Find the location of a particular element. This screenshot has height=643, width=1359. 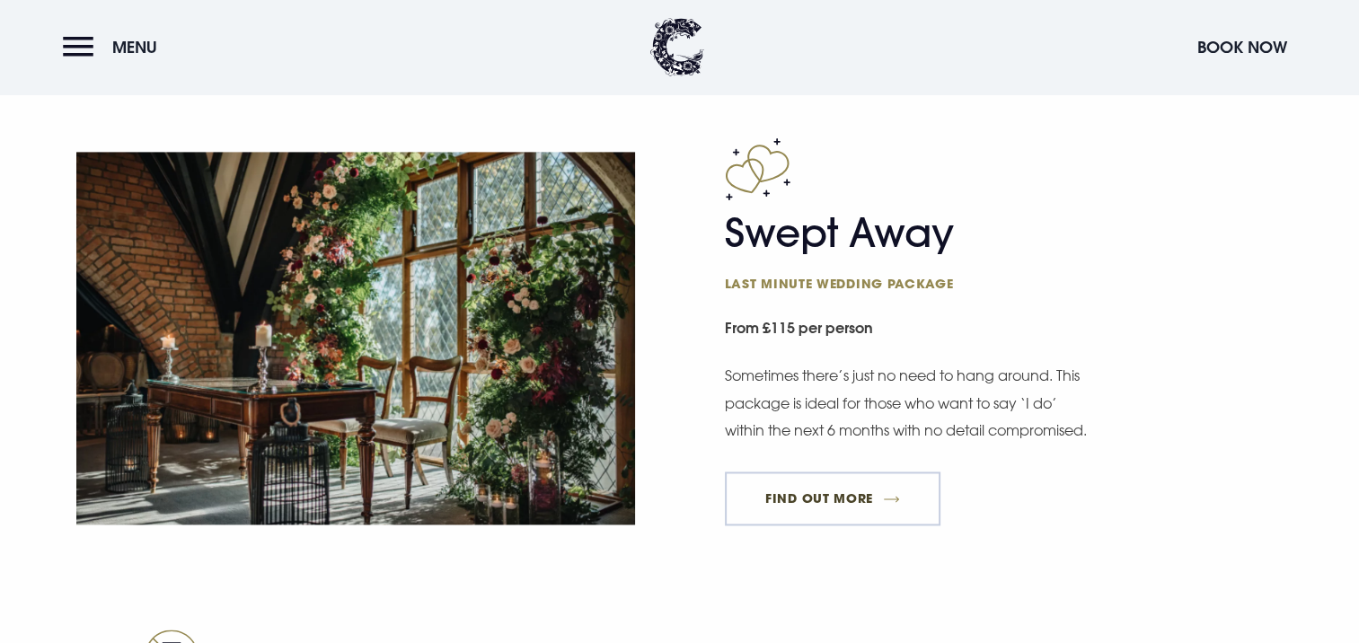

img: Block icon is located at coordinates (757, 169).